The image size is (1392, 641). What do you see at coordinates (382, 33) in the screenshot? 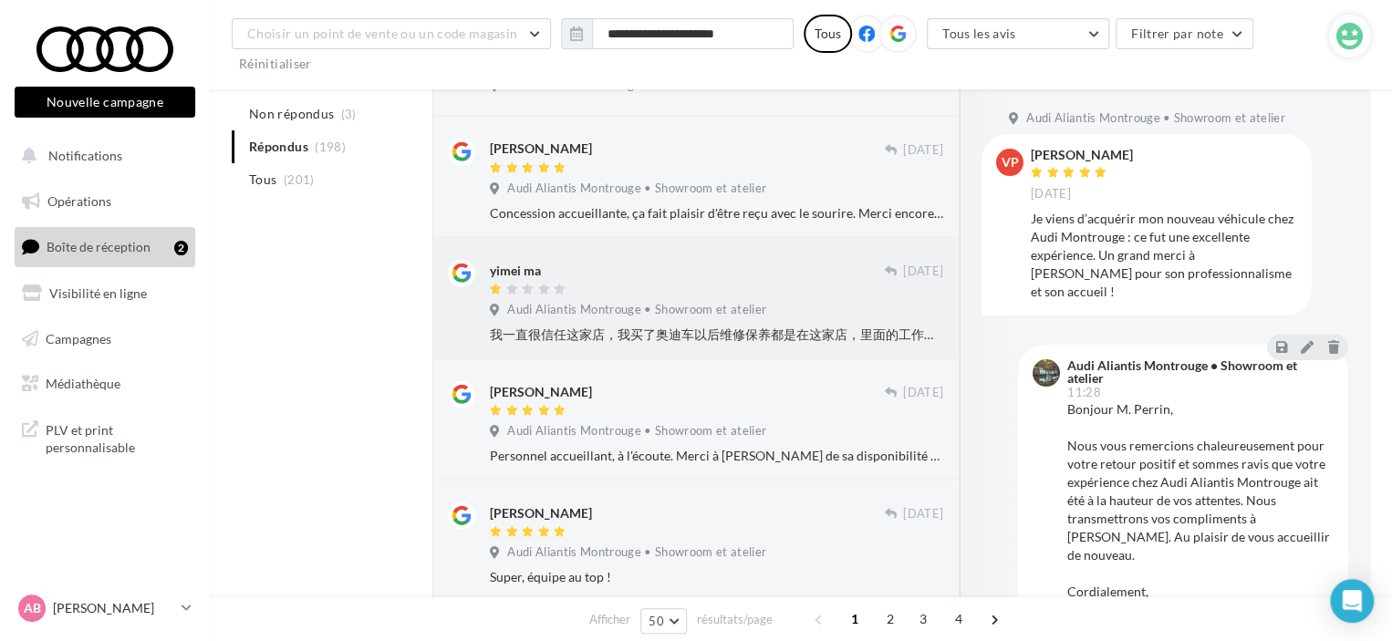
I see `span: Choisir un point de vente ou un code magasin` at bounding box center [382, 33].